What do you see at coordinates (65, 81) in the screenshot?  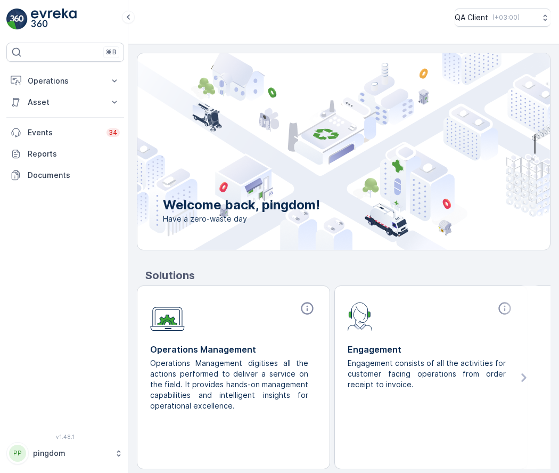 I see `p: Operations` at bounding box center [65, 81].